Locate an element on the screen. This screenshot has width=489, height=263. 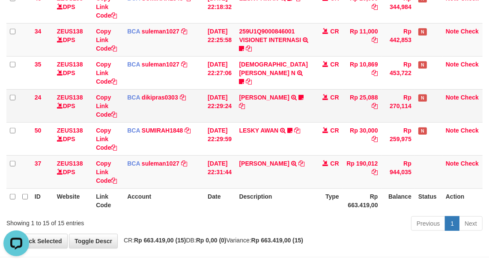
a: Toggle Descr is located at coordinates (93, 241).